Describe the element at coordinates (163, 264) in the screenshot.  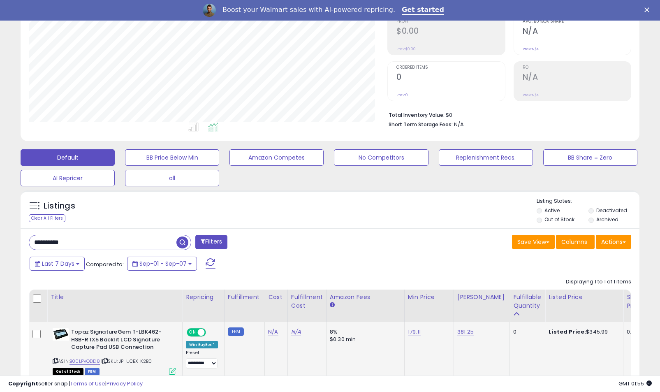
I see `span: Sep-01 - Sep-07` at that location.